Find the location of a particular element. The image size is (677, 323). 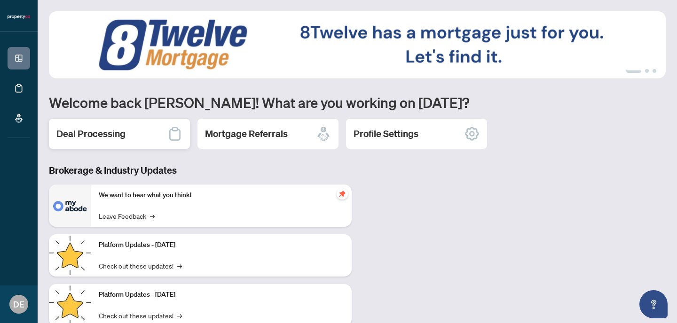

h2: Deal Processing is located at coordinates (91, 134).